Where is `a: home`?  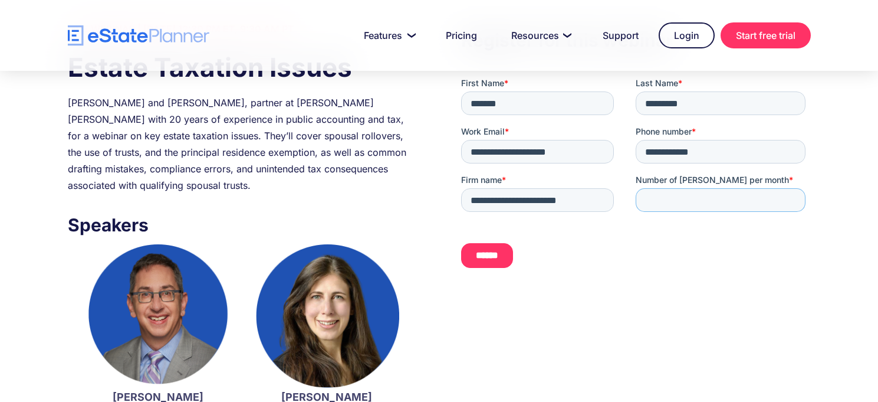 a: home is located at coordinates (139, 35).